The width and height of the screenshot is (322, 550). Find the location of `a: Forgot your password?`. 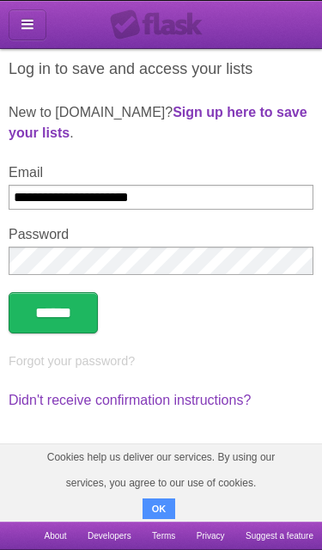

a: Forgot your password? is located at coordinates (71, 361).